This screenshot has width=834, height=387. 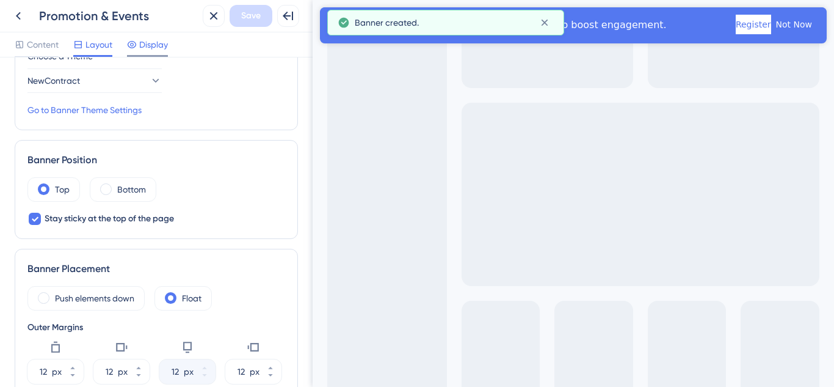 What do you see at coordinates (131, 189) in the screenshot?
I see `label: Bottom` at bounding box center [131, 189].